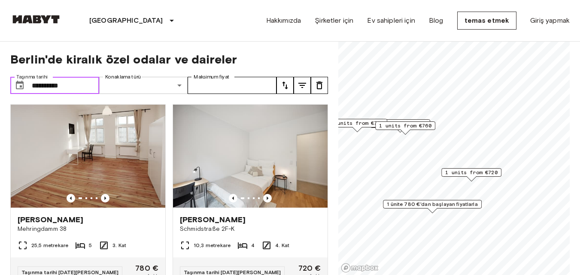  Describe the element at coordinates (20, 85) in the screenshot. I see `button: Choose date, selected date is 26 Jan 2026` at that location.